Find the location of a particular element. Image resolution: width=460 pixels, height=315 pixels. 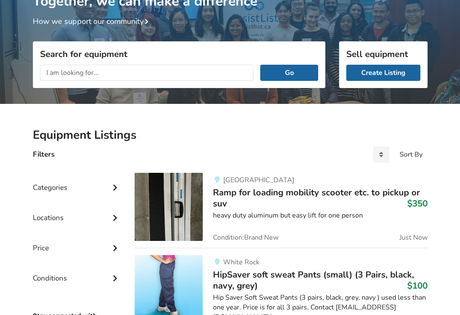

span: Condition: Brand New is located at coordinates (246, 238).